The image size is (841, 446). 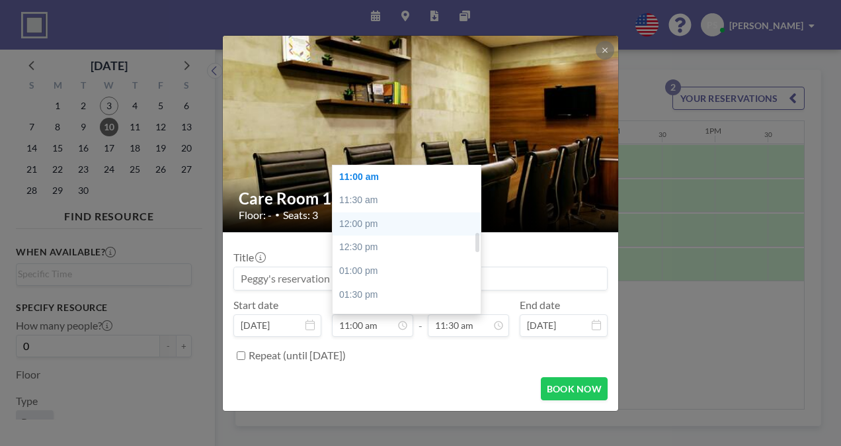 I want to click on input: Peggy's reservation, so click(x=421, y=278).